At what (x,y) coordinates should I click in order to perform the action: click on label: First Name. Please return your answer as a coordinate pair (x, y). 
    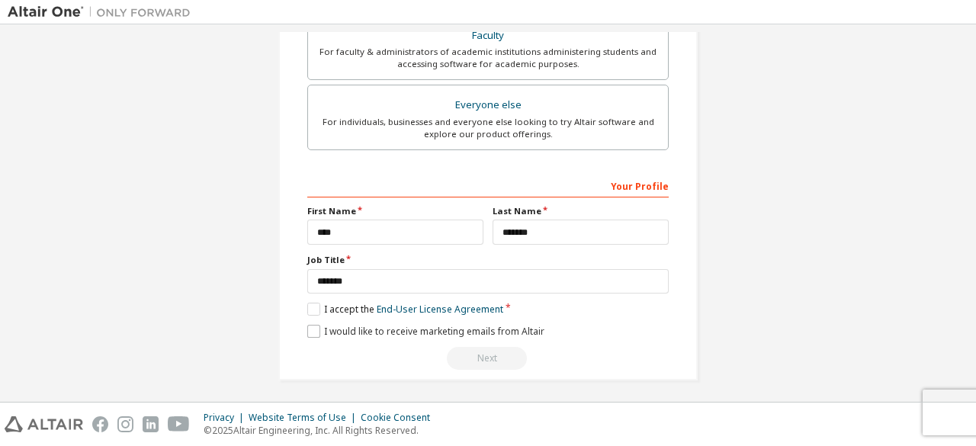
    Looking at the image, I should click on (395, 211).